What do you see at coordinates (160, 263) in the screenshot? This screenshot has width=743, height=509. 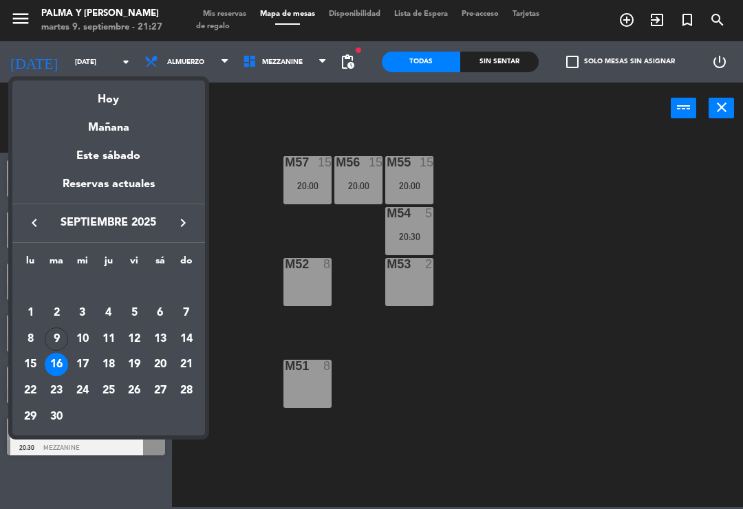 I see `th: sábado` at bounding box center [160, 263].